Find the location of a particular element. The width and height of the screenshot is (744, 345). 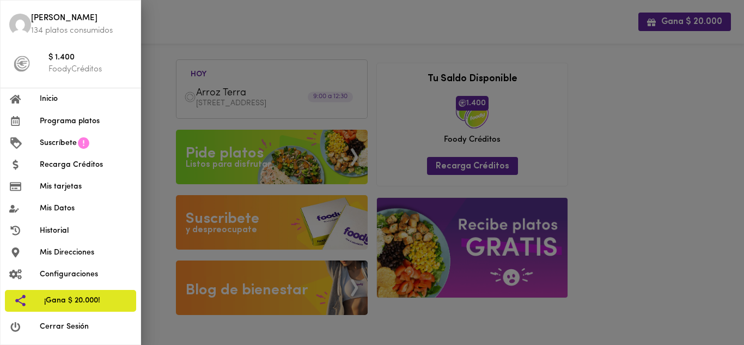

span: Mis tarjetas is located at coordinates (86, 186).